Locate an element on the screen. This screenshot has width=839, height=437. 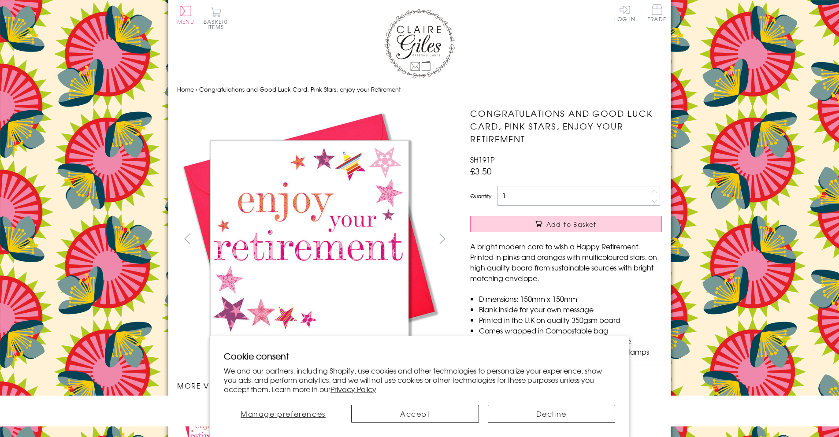
label: Quantity is located at coordinates (481, 196).